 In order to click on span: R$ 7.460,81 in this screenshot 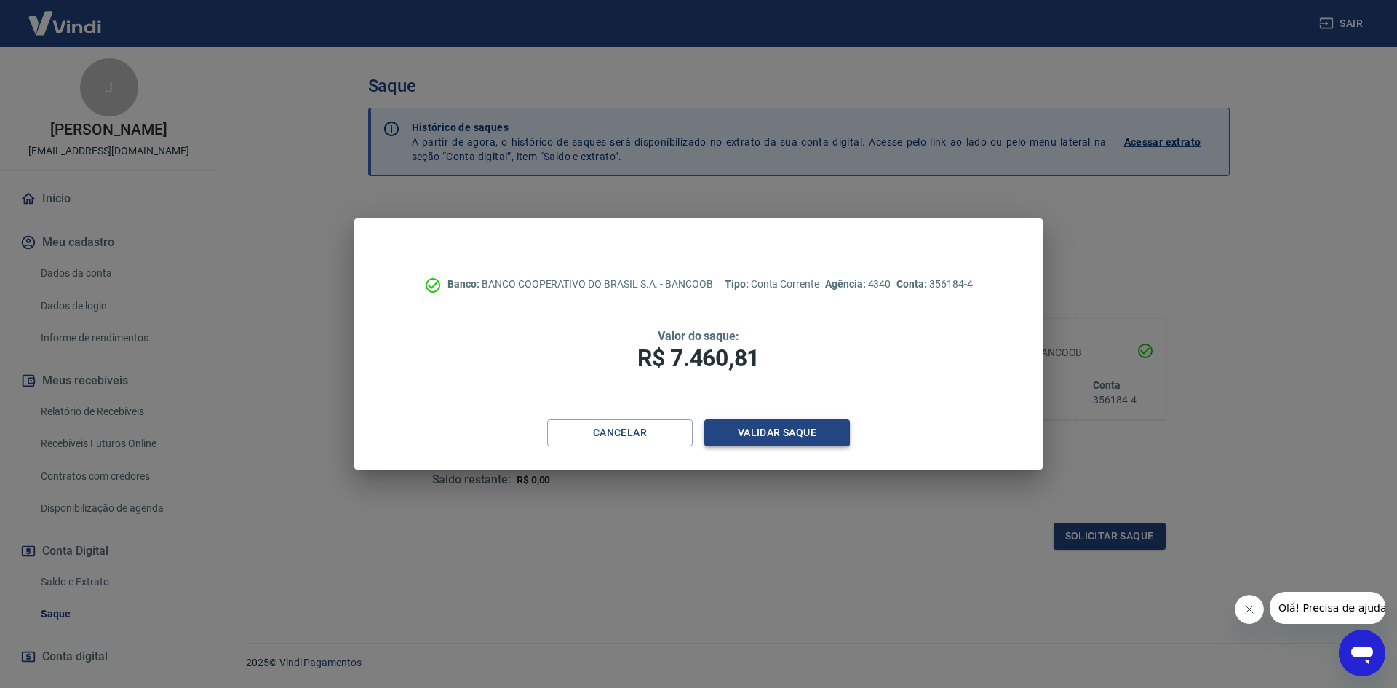, I will do `click(699, 358)`.